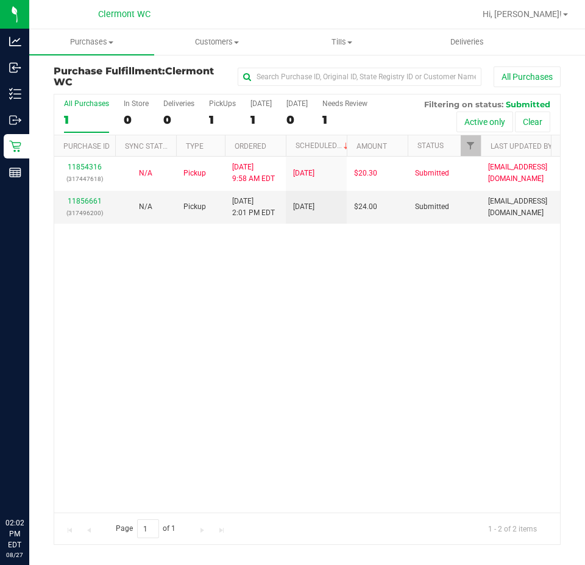 The height and width of the screenshot is (565, 585). Describe the element at coordinates (178, 104) in the screenshot. I see `div: Deliveries` at that location.